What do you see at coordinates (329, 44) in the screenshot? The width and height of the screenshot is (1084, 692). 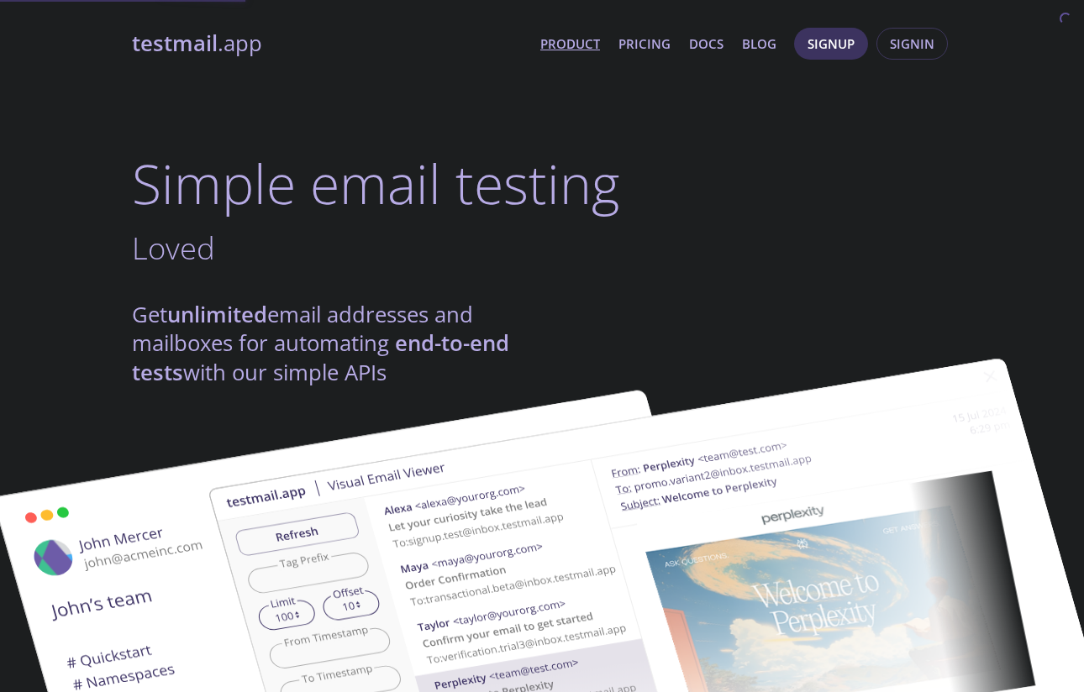 I see `a: testmail.app` at bounding box center [329, 44].